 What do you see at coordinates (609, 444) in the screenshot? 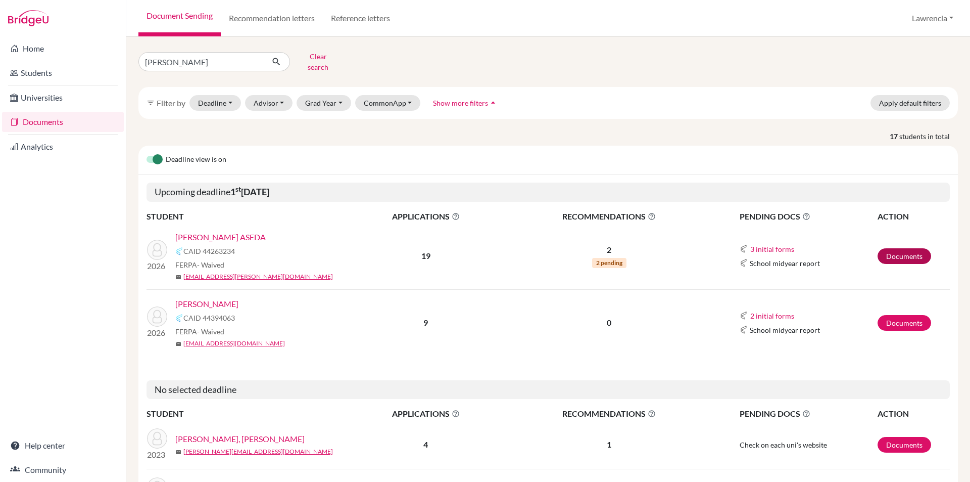
I see `p: 1` at bounding box center [609, 444].